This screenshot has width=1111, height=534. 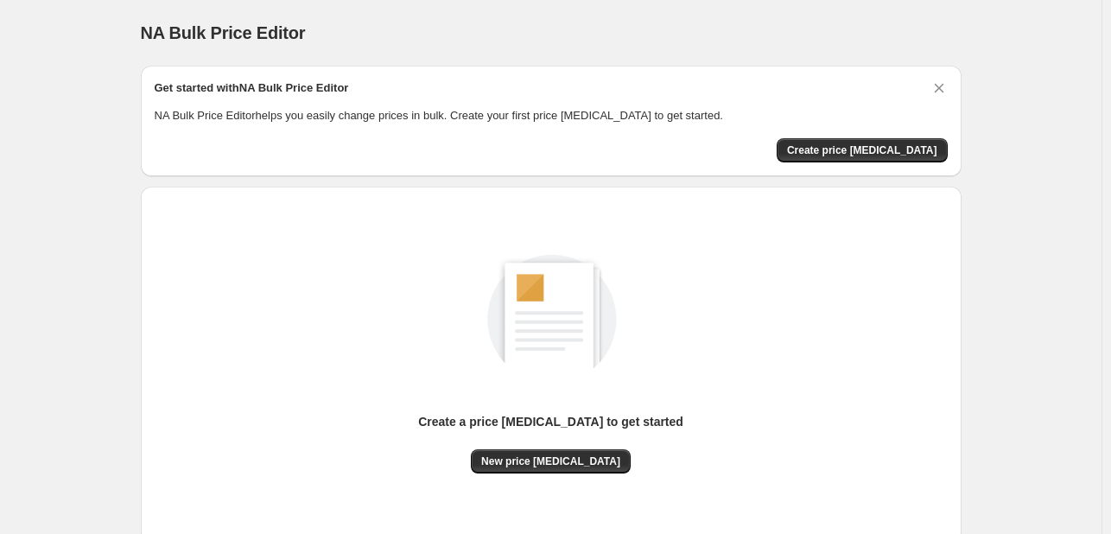 I want to click on h2: Get started with NA Bulk Price Editor, so click(x=251, y=88).